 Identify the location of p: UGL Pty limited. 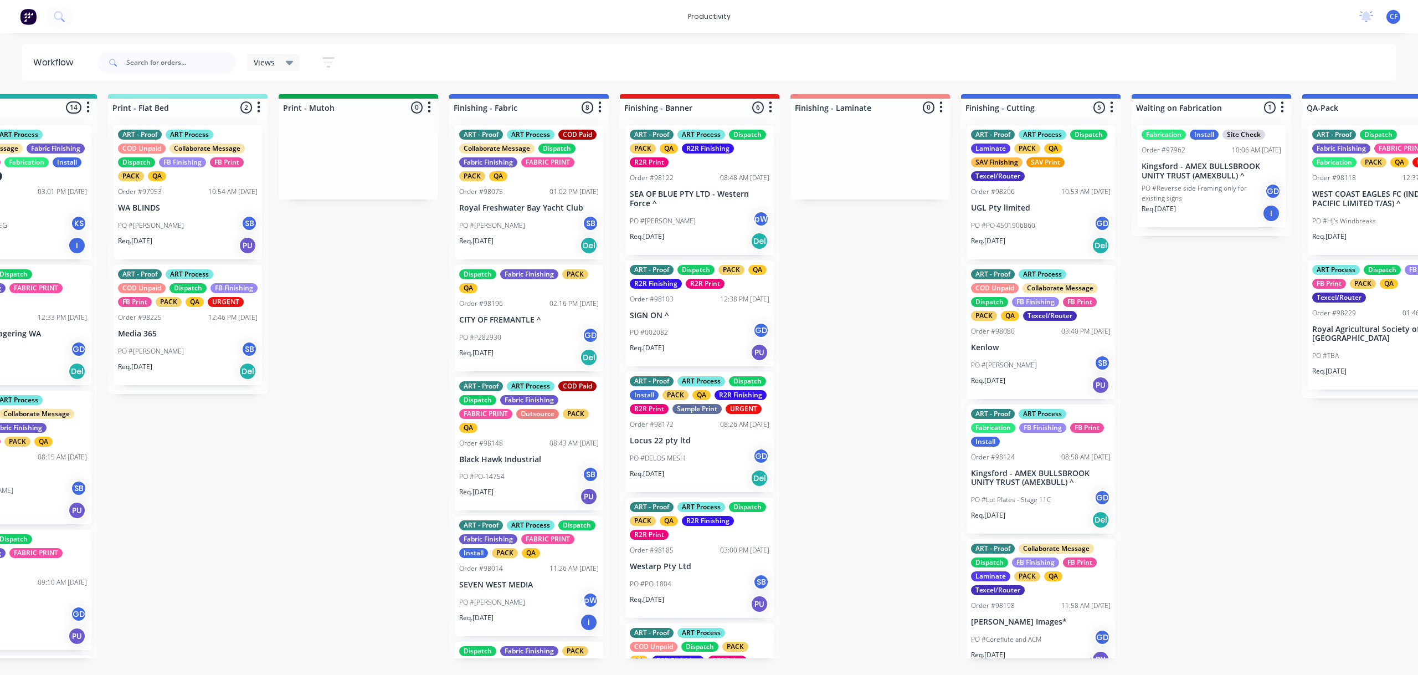
(1041, 208).